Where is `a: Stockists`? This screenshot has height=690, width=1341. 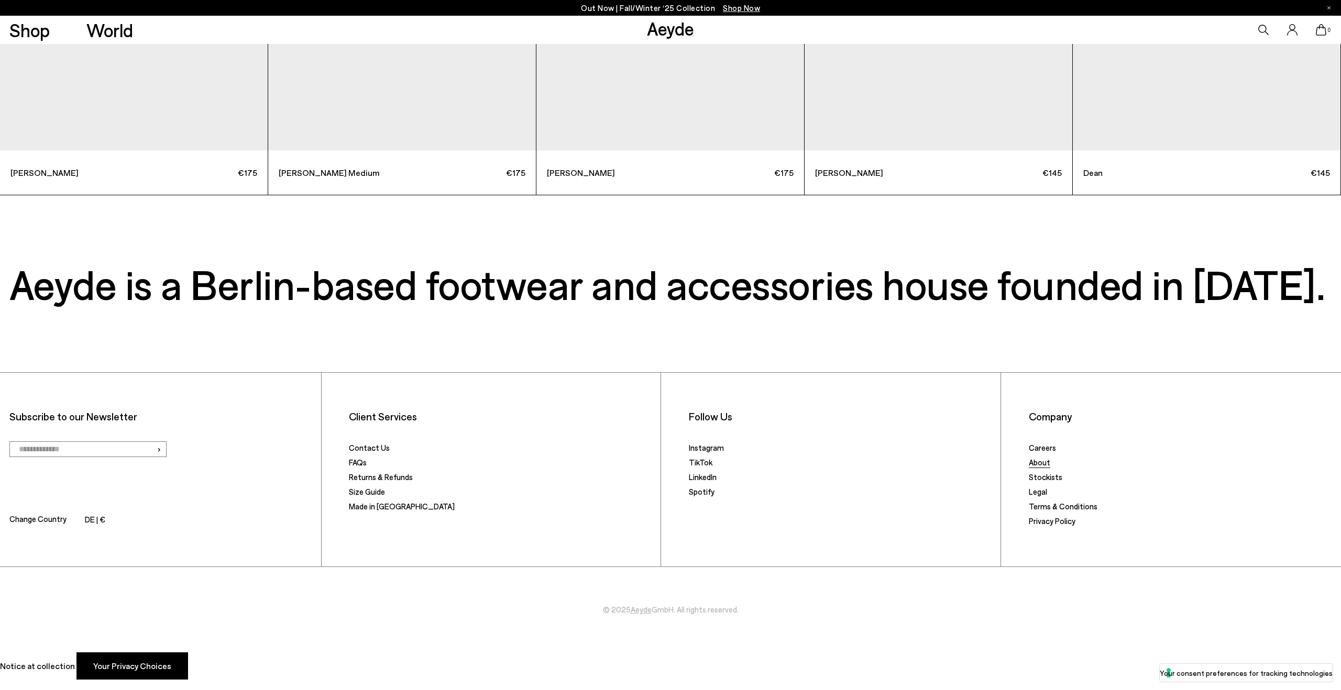 a: Stockists is located at coordinates (1045, 477).